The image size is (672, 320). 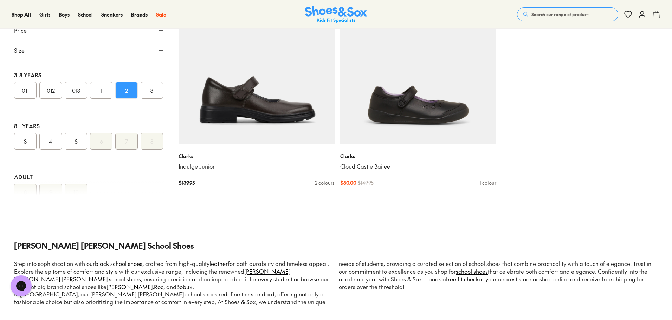 I want to click on button: 8, so click(x=152, y=141).